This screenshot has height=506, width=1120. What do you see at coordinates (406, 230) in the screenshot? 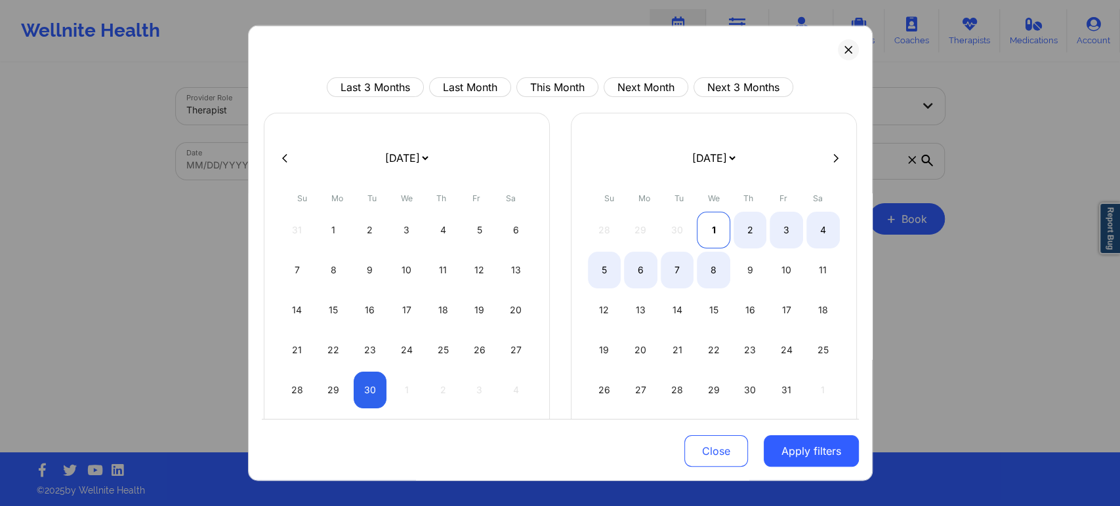
I see `div: Wed Sep 03 2025` at bounding box center [406, 230].